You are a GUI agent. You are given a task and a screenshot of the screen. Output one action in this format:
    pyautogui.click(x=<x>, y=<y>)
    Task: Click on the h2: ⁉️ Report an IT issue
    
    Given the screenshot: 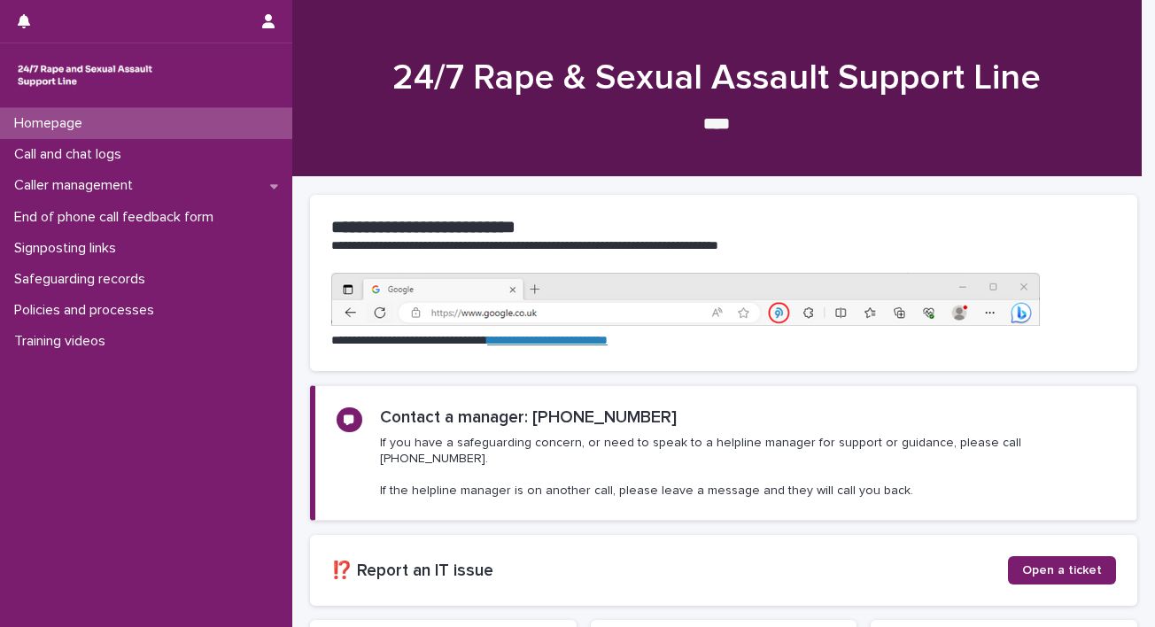 What is the action you would take?
    pyautogui.click(x=670, y=570)
    